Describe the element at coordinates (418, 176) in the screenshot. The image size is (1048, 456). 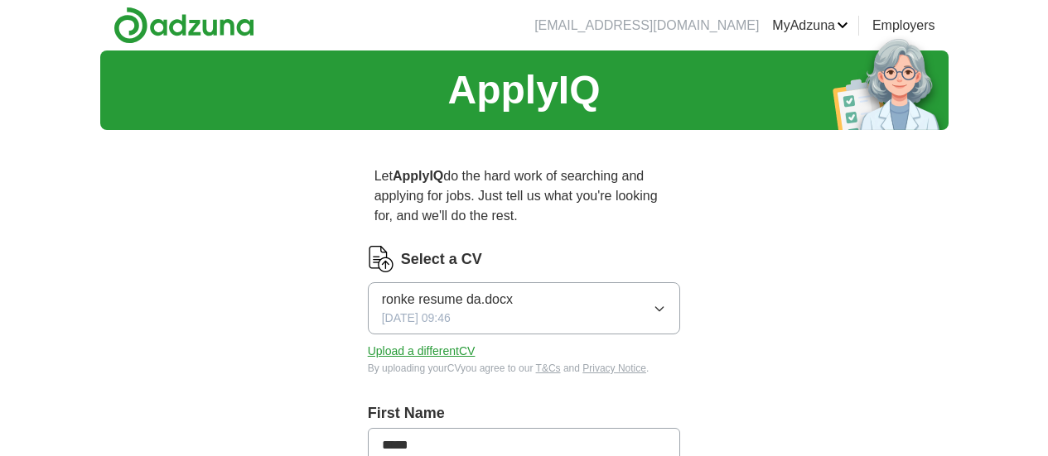
I see `strong: ApplyIQ` at that location.